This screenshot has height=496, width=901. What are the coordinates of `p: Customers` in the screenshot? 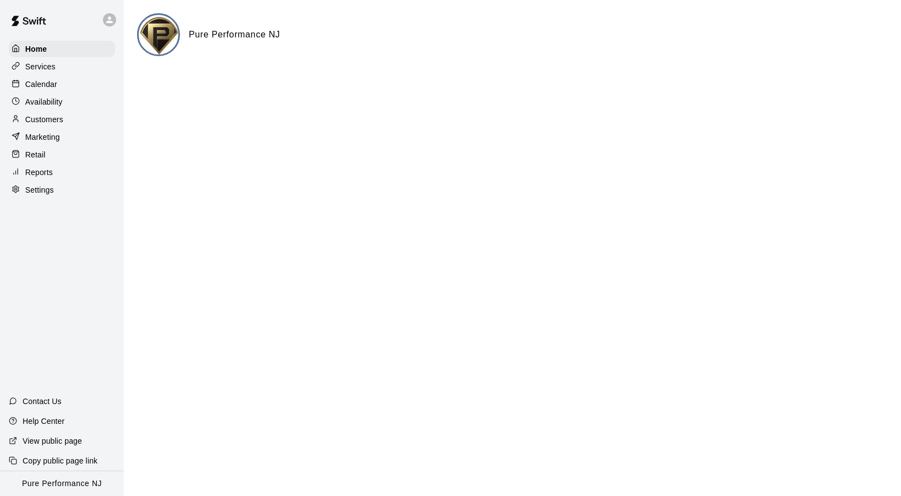 It's located at (44, 119).